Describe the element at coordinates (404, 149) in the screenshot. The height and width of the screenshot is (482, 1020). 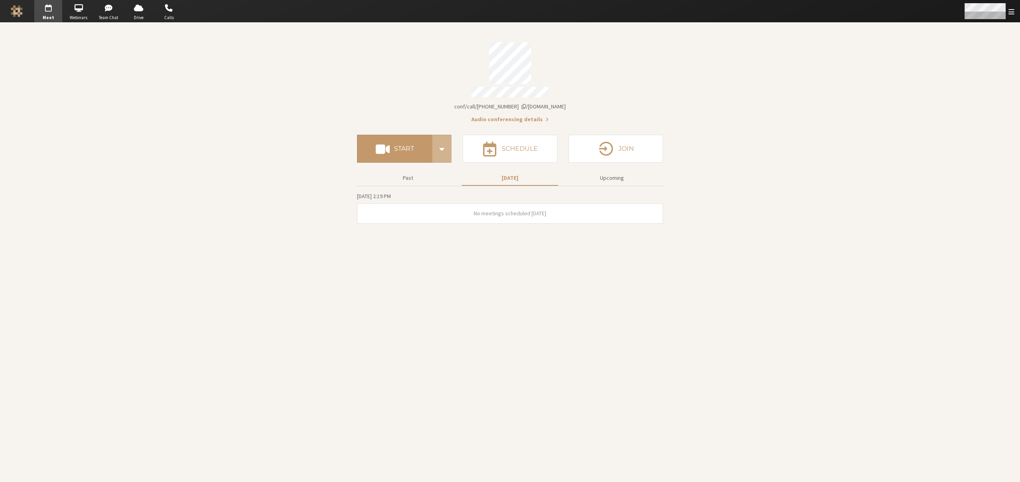
I see `h4: Start` at that location.